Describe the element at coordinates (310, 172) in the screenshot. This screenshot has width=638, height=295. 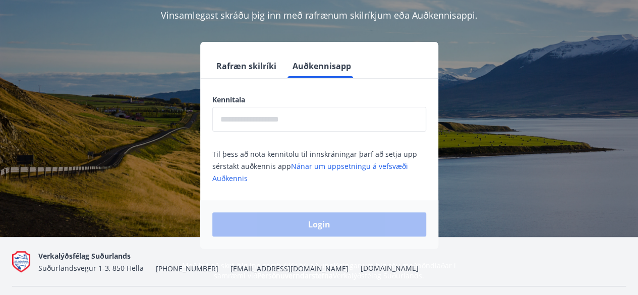
I see `a: Nánar um uppsetningu á vefsvæði Auðkennis` at that location.